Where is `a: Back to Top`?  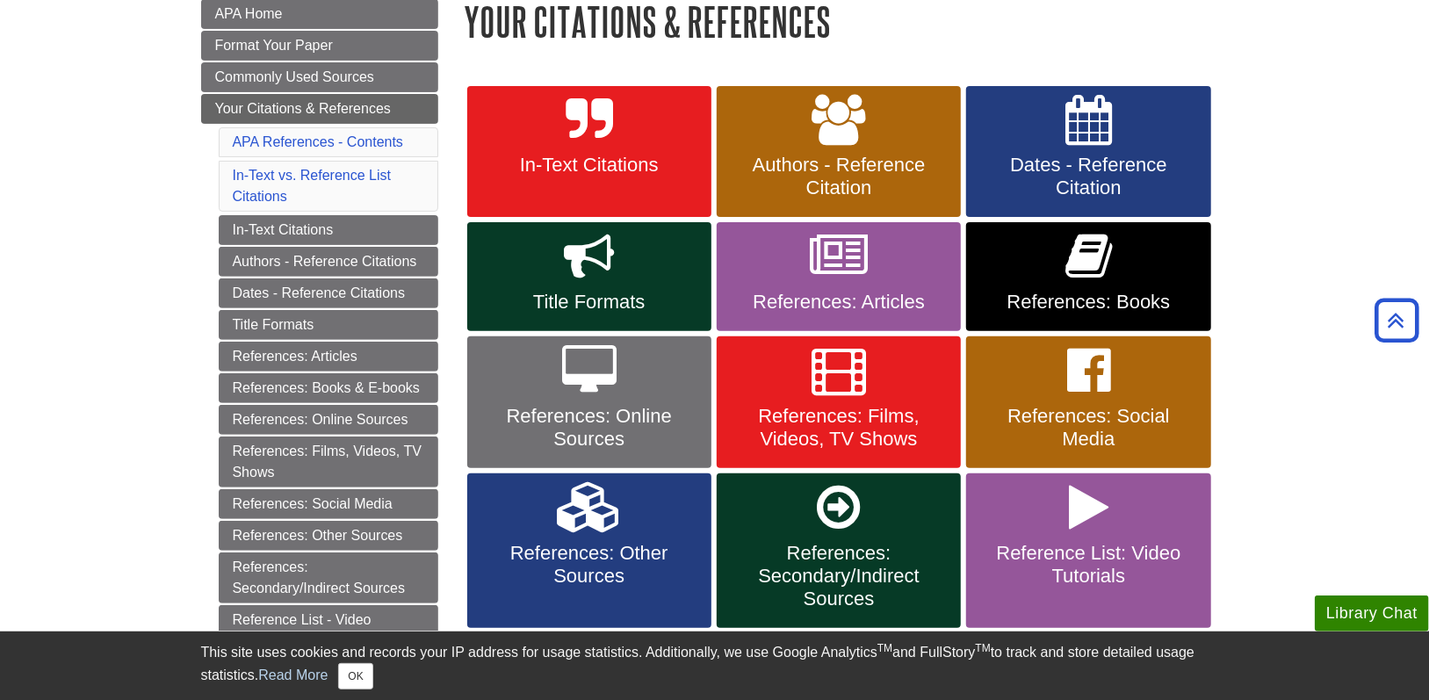
a: Back to Top is located at coordinates (1397, 320).